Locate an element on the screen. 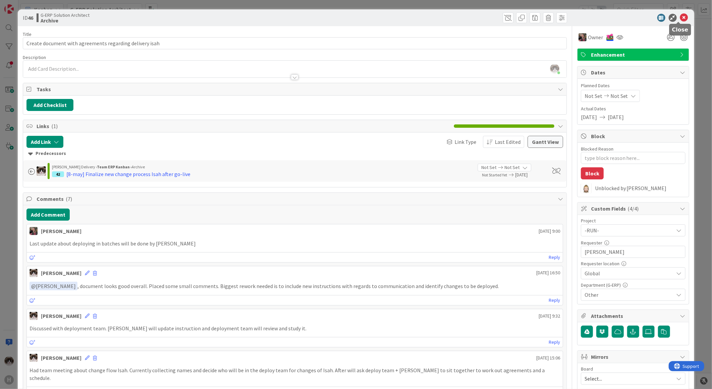 The image size is (712, 389). img: JK is located at coordinates (610, 37).